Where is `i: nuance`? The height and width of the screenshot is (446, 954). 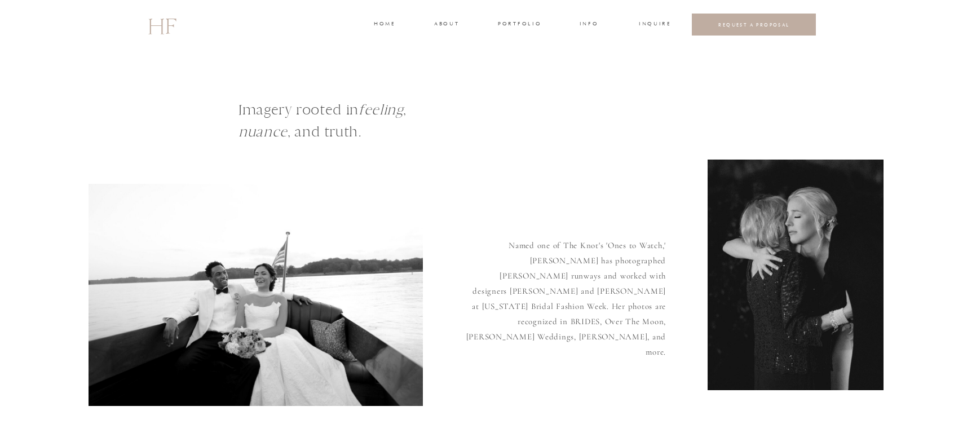 i: nuance is located at coordinates (263, 131).